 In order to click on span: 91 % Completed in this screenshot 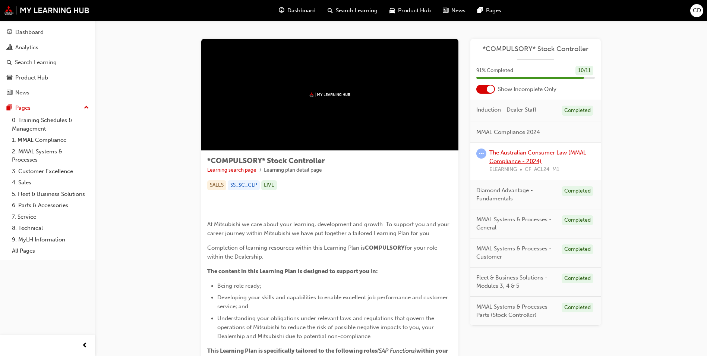, I will do `click(495, 70)`.